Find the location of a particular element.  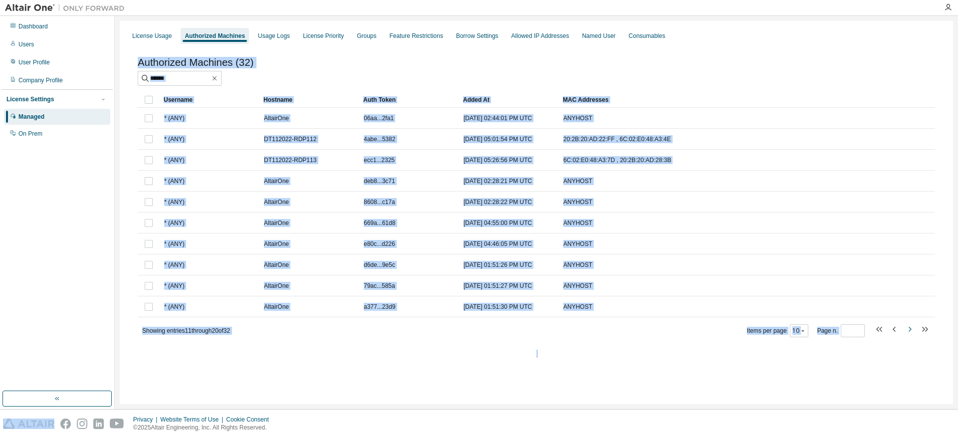

div: Website Terms of Use is located at coordinates (193, 419).